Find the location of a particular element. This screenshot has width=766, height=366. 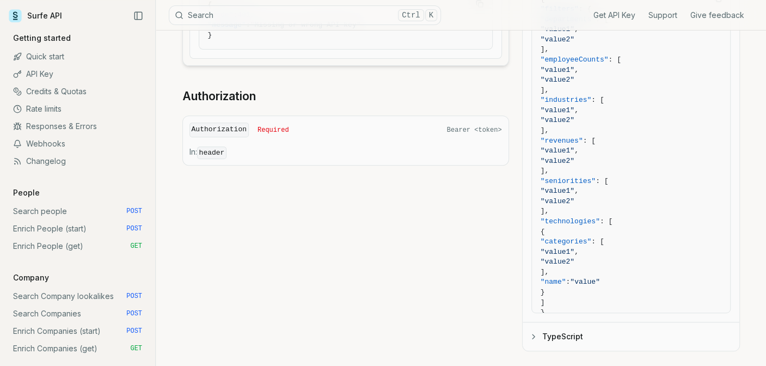

a: API Key is located at coordinates (77, 74).